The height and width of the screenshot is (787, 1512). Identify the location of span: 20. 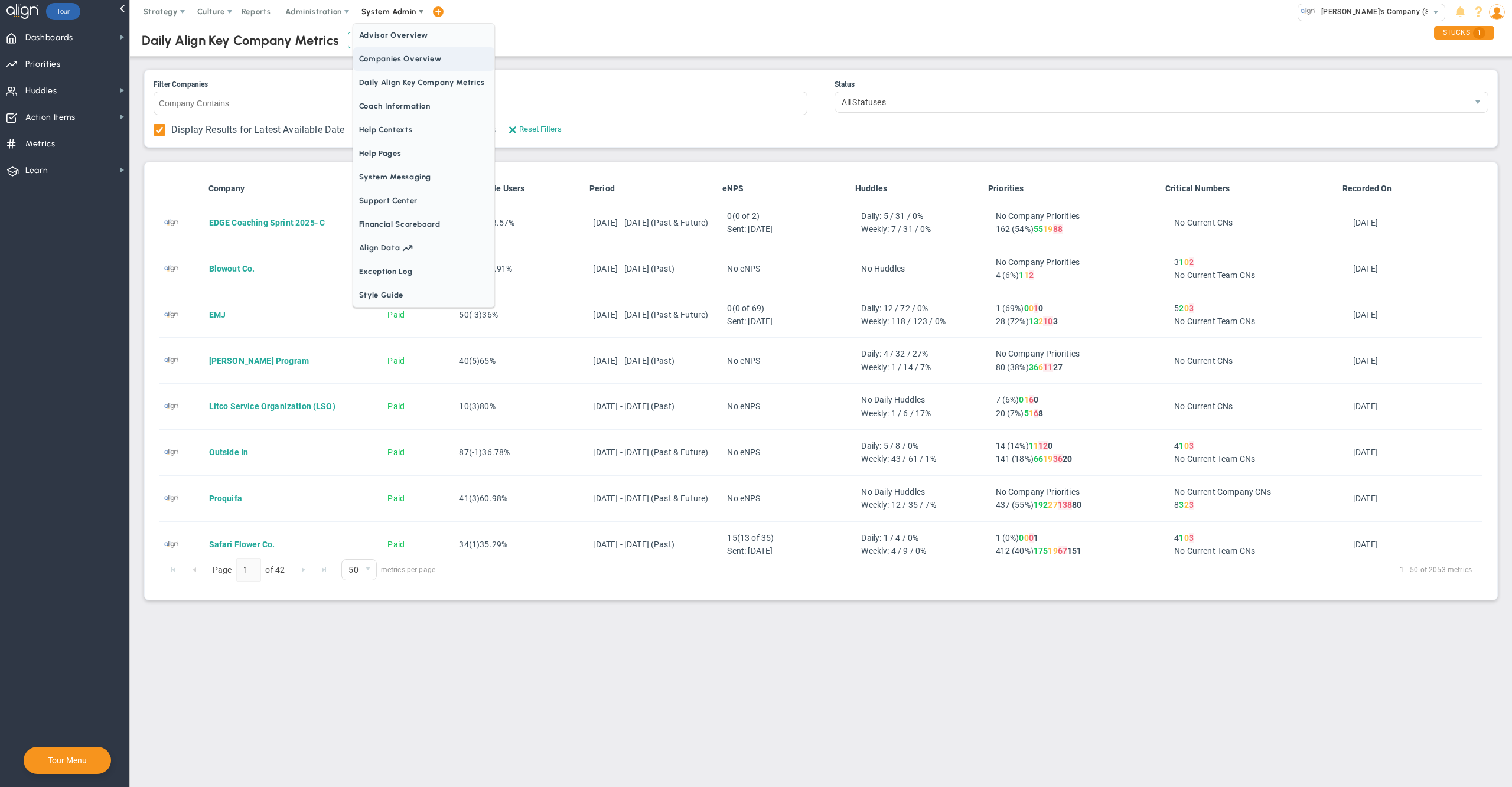
(1068, 459).